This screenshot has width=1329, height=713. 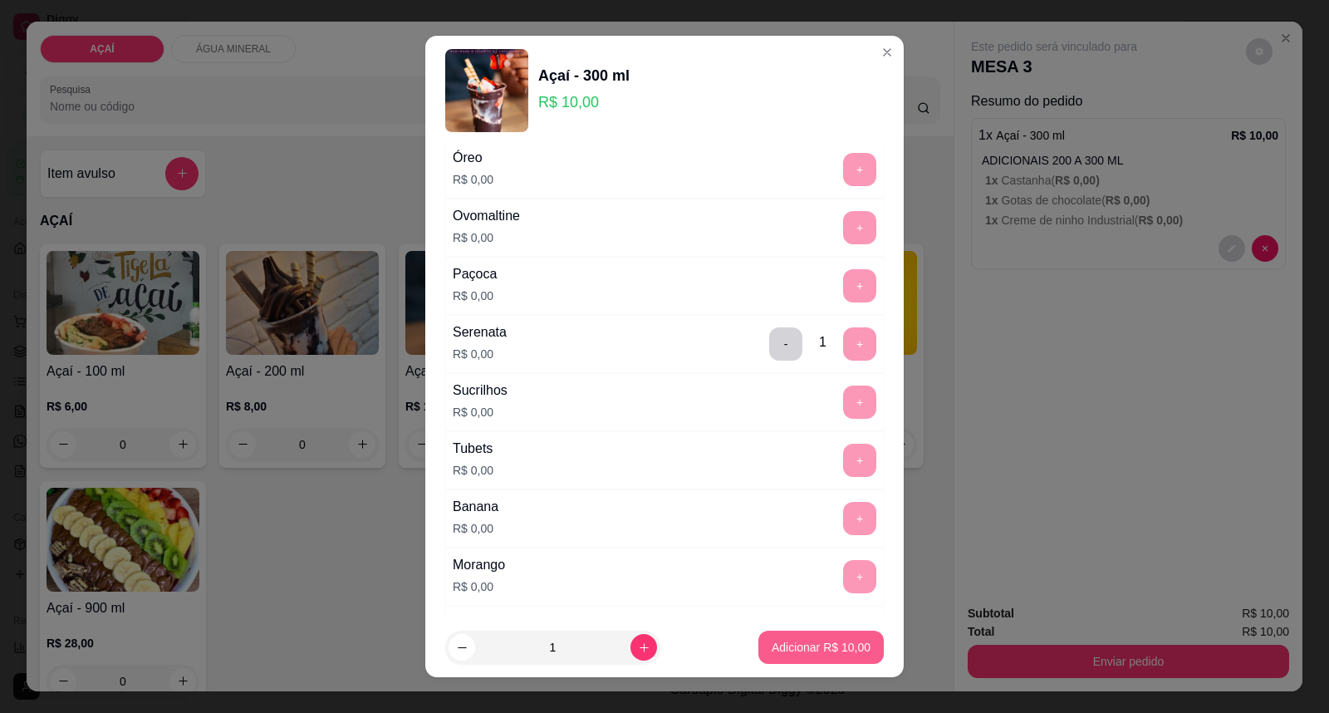 What do you see at coordinates (584, 102) in the screenshot?
I see `p: R$ 10,00` at bounding box center [584, 102].